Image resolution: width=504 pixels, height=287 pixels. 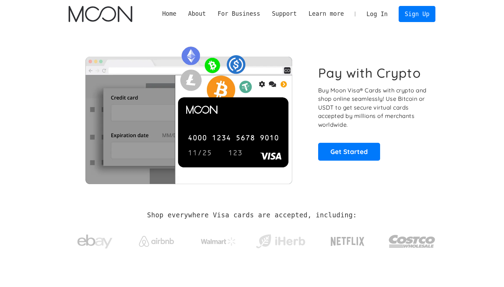 I want to click on img: iHerb, so click(x=280, y=242).